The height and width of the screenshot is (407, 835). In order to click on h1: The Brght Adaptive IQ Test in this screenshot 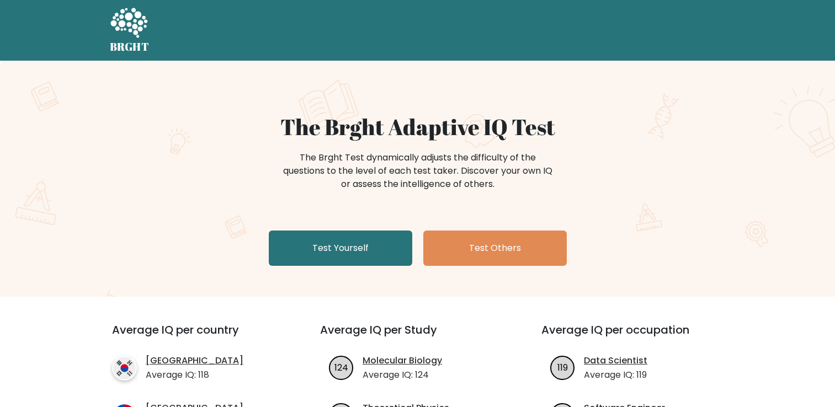, I will do `click(418, 127)`.